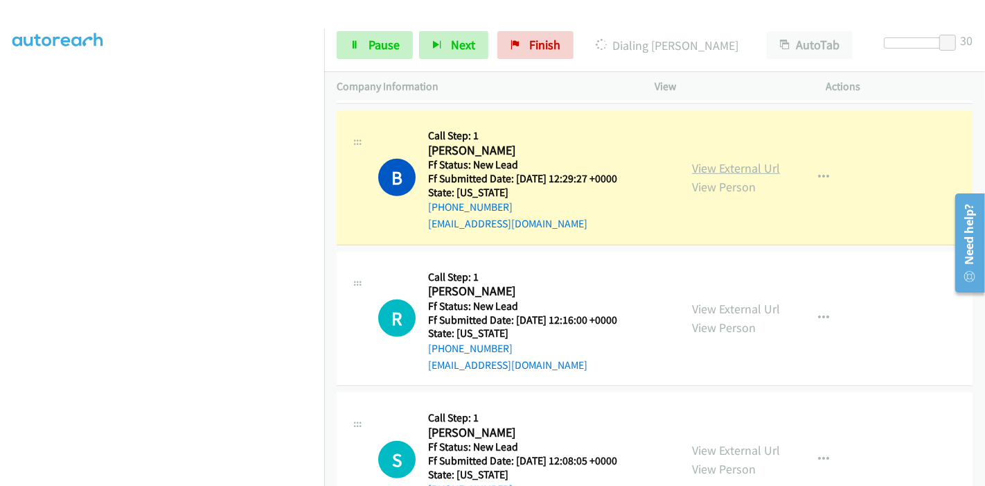 This screenshot has height=486, width=985. What do you see at coordinates (483, 87) in the screenshot?
I see `p: Company Information` at bounding box center [483, 87].